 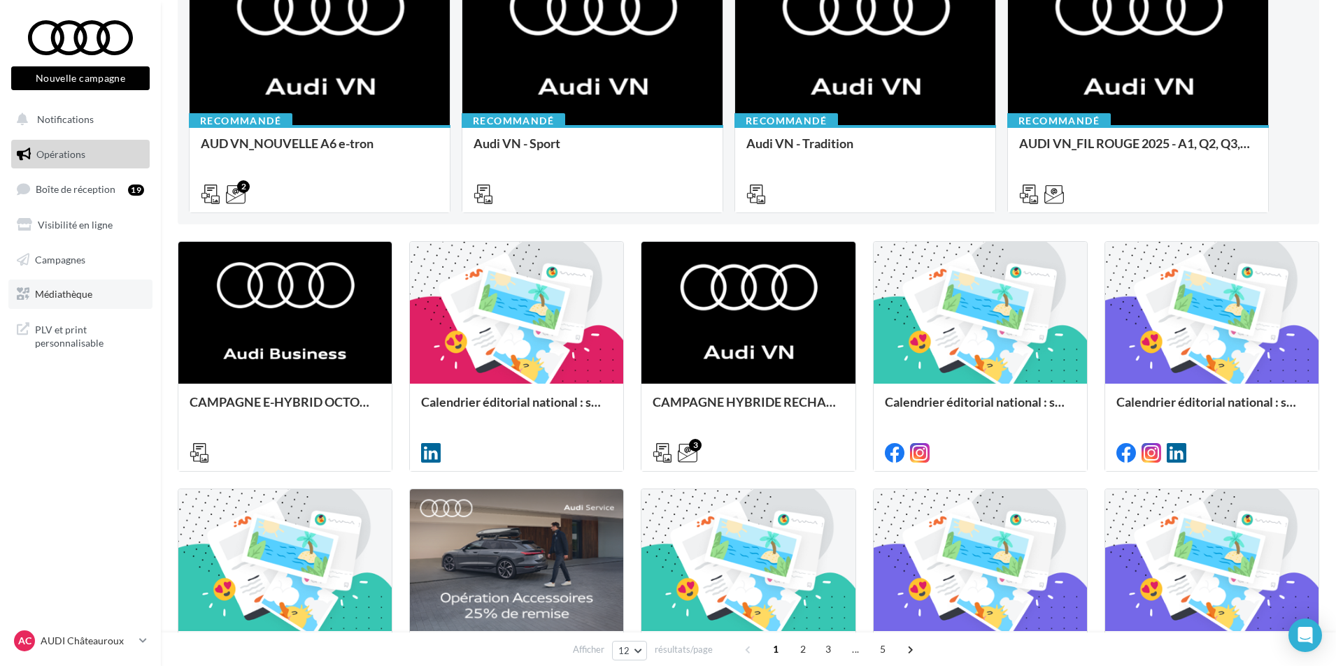 I want to click on div: Audi VN - Tradition, so click(x=865, y=150).